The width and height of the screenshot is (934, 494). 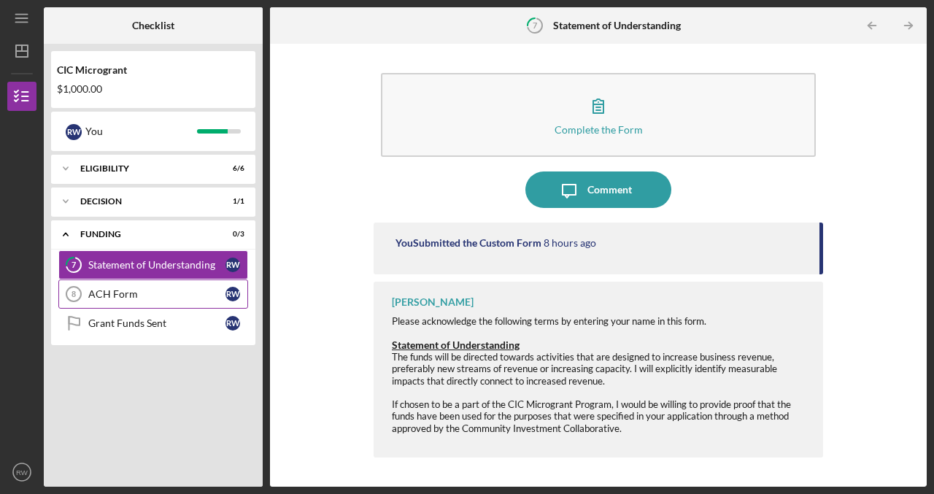 What do you see at coordinates (591, 416) in the screenshot?
I see `span: If chosen to be a part of the CIC Microgrant Program, I would be willing to provide proof that th...` at bounding box center [591, 416].